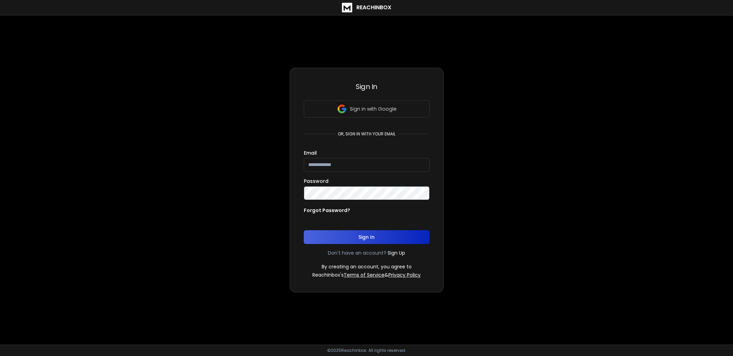 This screenshot has width=733, height=356. What do you see at coordinates (367, 350) in the screenshot?
I see `p: © 2025 Reachinbox. All rights reserved.` at bounding box center [367, 350].